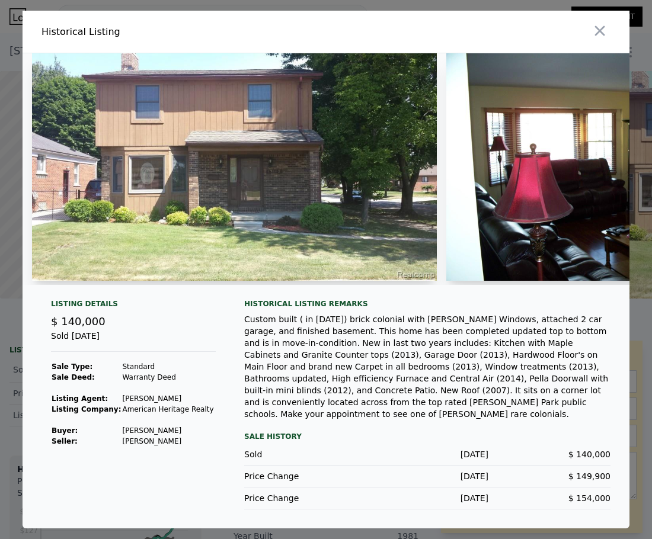 This screenshot has width=652, height=539. What do you see at coordinates (305, 455) in the screenshot?
I see `div: Sold` at bounding box center [305, 455].